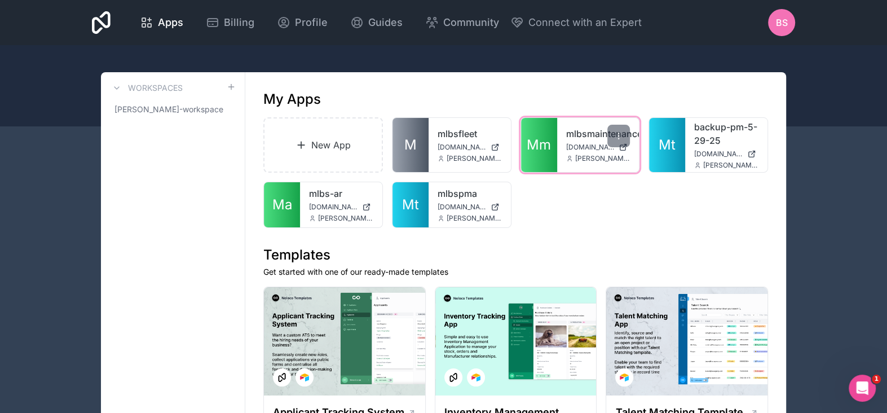 This screenshot has height=413, width=887. I want to click on span: Community, so click(471, 23).